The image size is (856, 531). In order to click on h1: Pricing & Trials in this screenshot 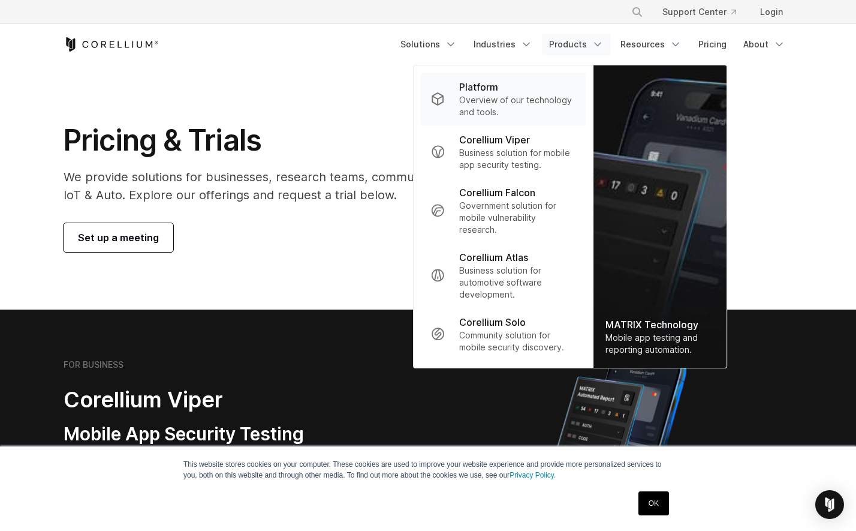, I will do `click(302, 140)`.